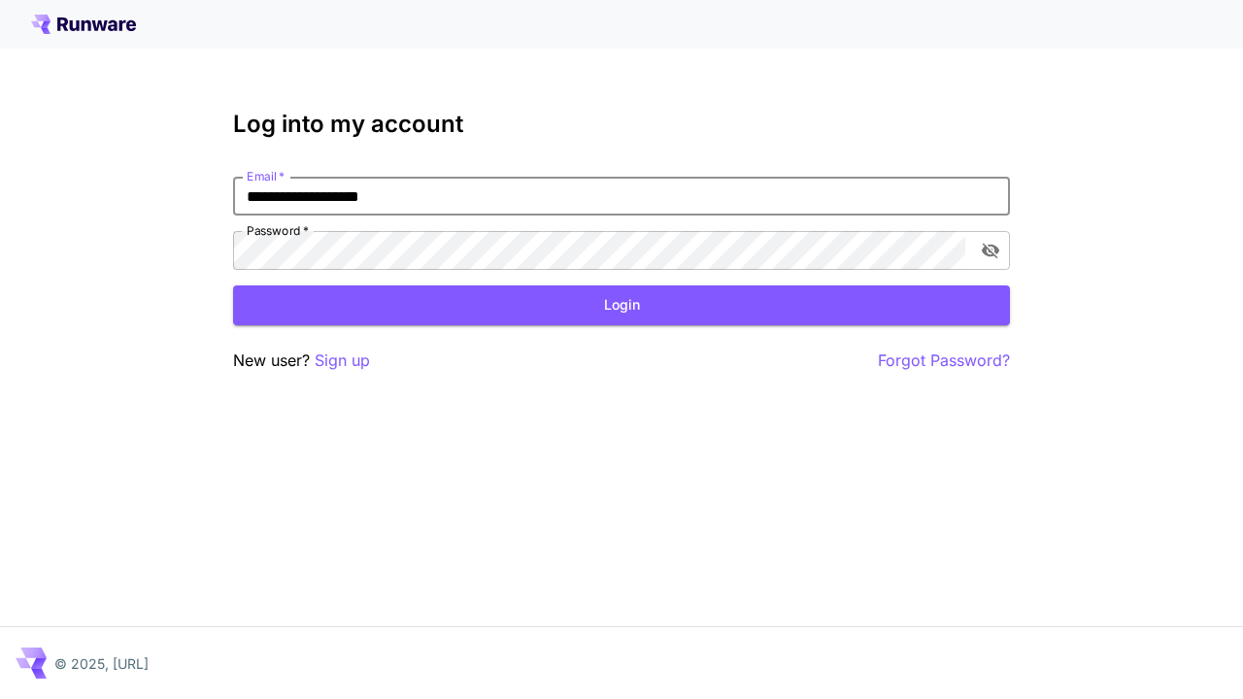 This screenshot has width=1243, height=699. What do you see at coordinates (342, 360) in the screenshot?
I see `button: Sign up` at bounding box center [342, 360].